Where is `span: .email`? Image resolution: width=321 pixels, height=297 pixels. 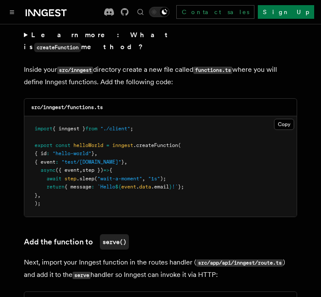 span: .email is located at coordinates (160, 187).